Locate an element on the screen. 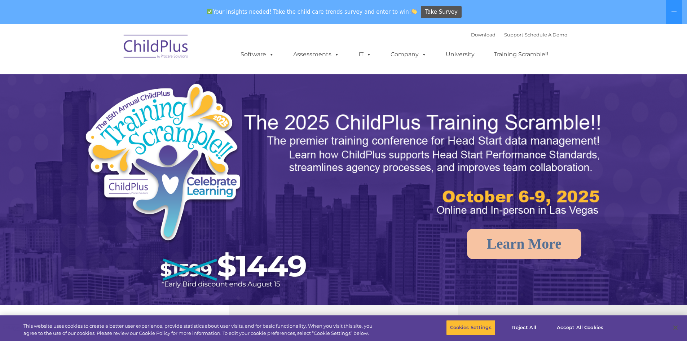  a: Training Scramble!! is located at coordinates (521, 54).